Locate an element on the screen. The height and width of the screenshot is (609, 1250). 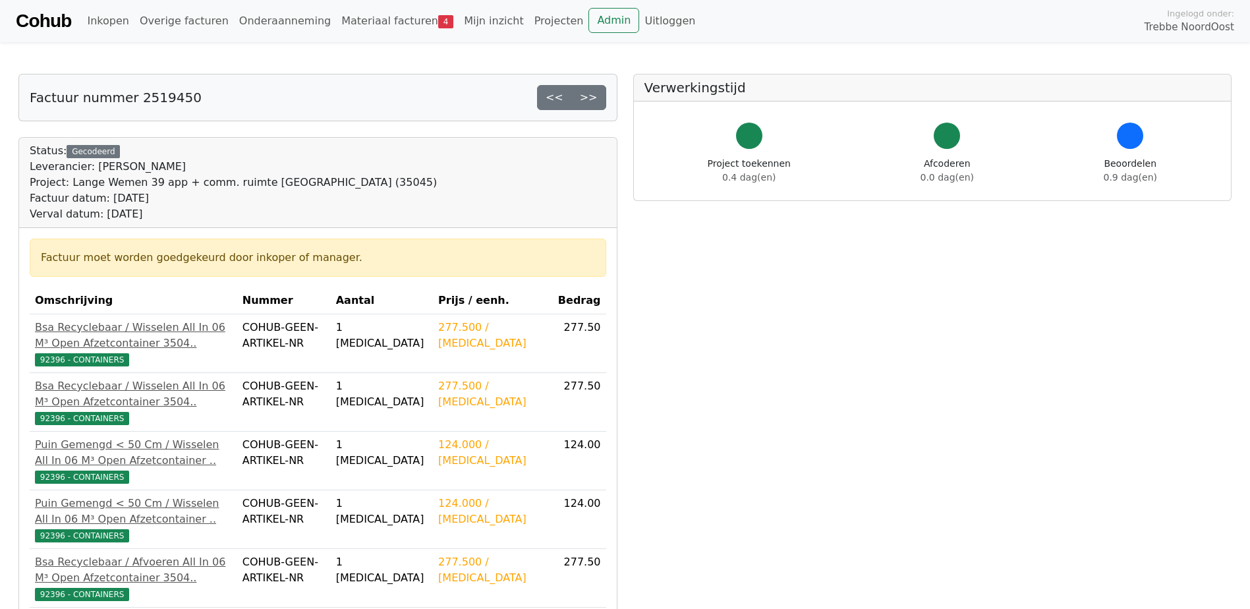
th: Aantal is located at coordinates (382, 300).